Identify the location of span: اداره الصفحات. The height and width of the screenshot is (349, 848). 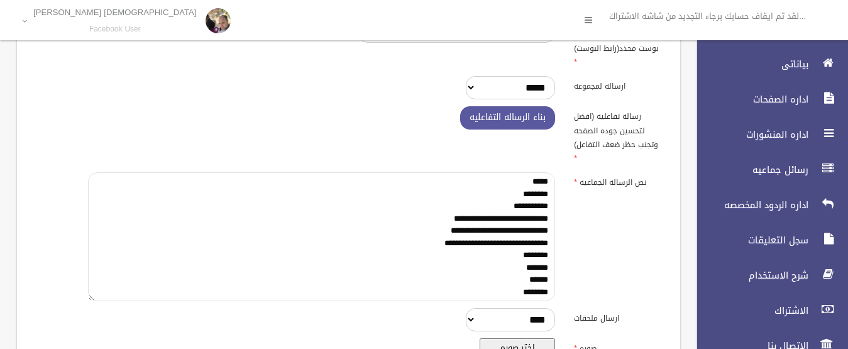
(750, 99).